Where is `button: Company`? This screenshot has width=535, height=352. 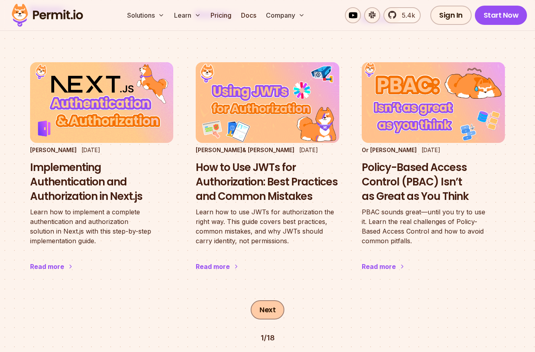
button: Company is located at coordinates (285, 15).